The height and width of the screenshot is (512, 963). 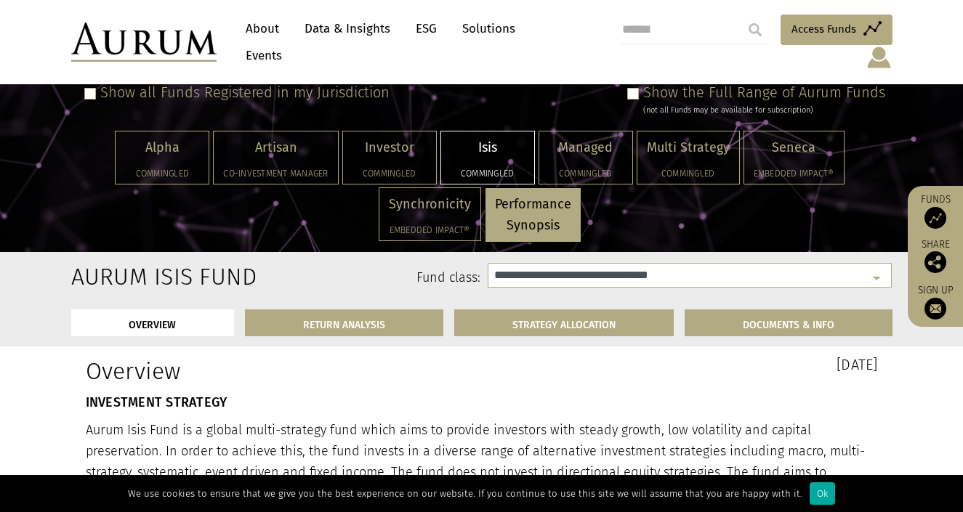 I want to click on a: Solutions, so click(x=489, y=28).